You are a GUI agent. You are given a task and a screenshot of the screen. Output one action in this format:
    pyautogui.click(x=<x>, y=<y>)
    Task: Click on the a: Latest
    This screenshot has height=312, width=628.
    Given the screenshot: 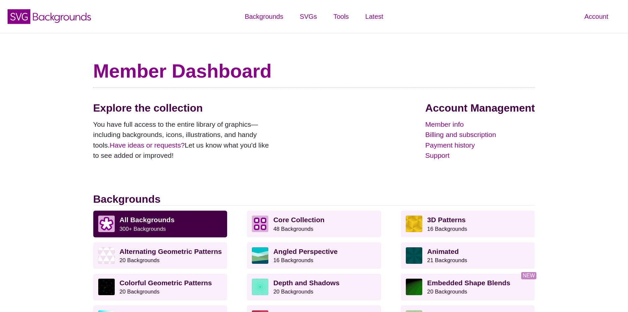 What is the action you would take?
    pyautogui.click(x=374, y=16)
    